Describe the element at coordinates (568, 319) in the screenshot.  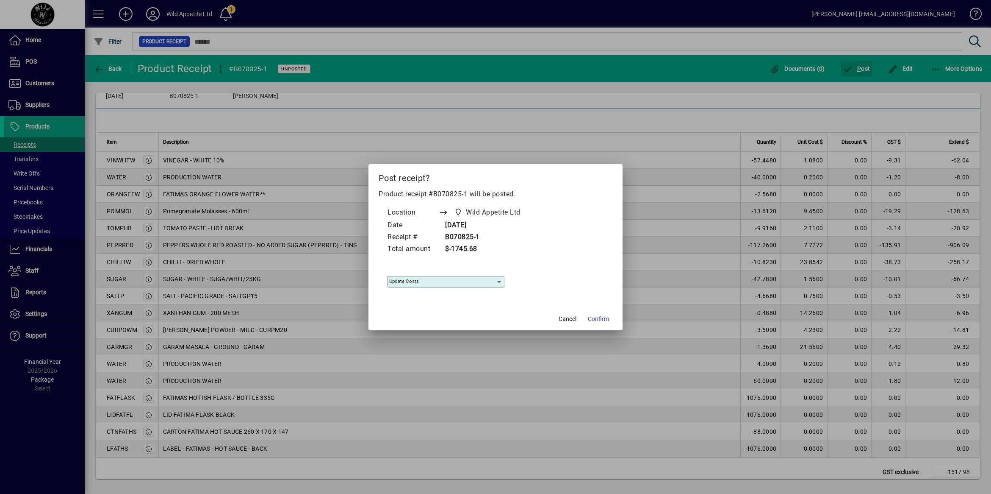
I see `span: Cancel` at that location.